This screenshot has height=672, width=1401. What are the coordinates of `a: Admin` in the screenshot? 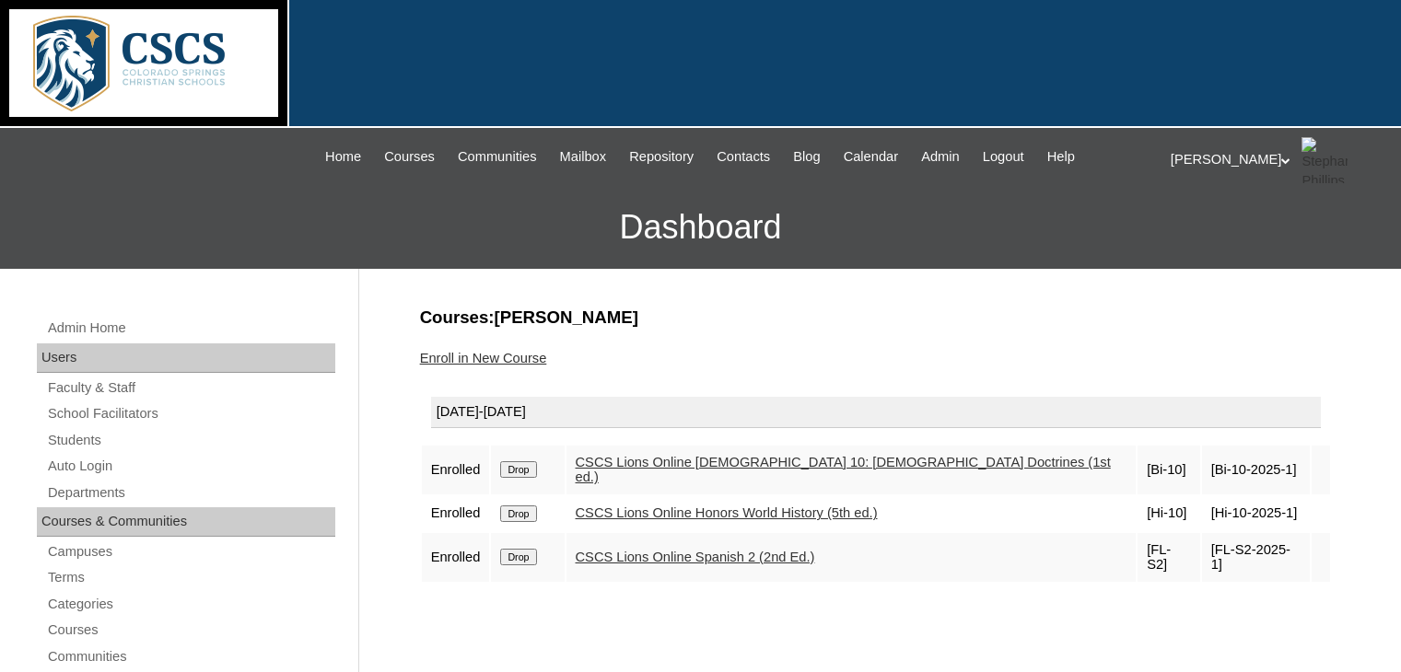 It's located at (940, 157).